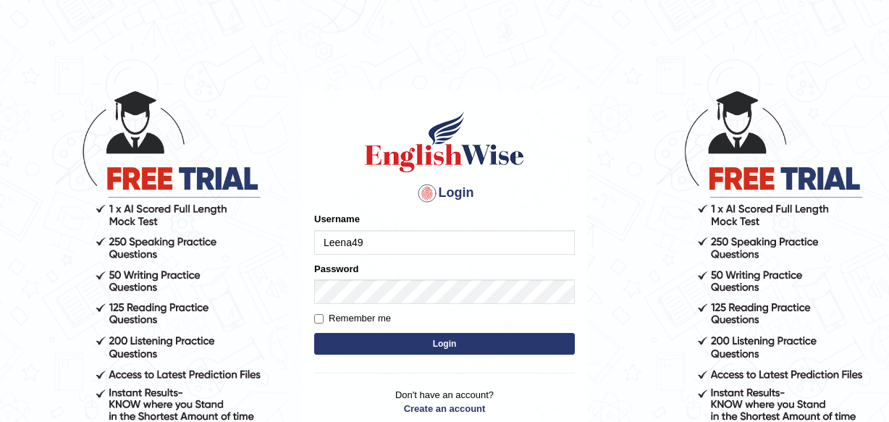 Image resolution: width=889 pixels, height=422 pixels. Describe the element at coordinates (352, 318) in the screenshot. I see `label: Remember me` at that location.